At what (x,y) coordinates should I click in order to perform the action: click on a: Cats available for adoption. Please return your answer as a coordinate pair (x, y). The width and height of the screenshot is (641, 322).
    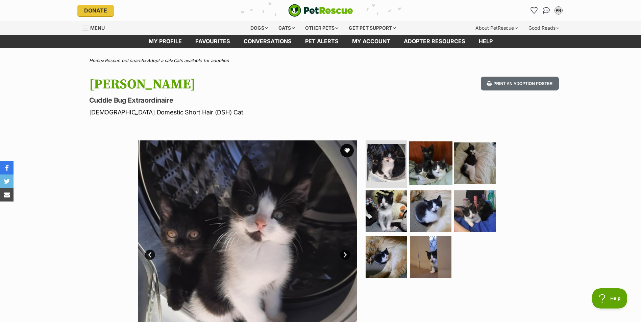
    Looking at the image, I should click on (201, 60).